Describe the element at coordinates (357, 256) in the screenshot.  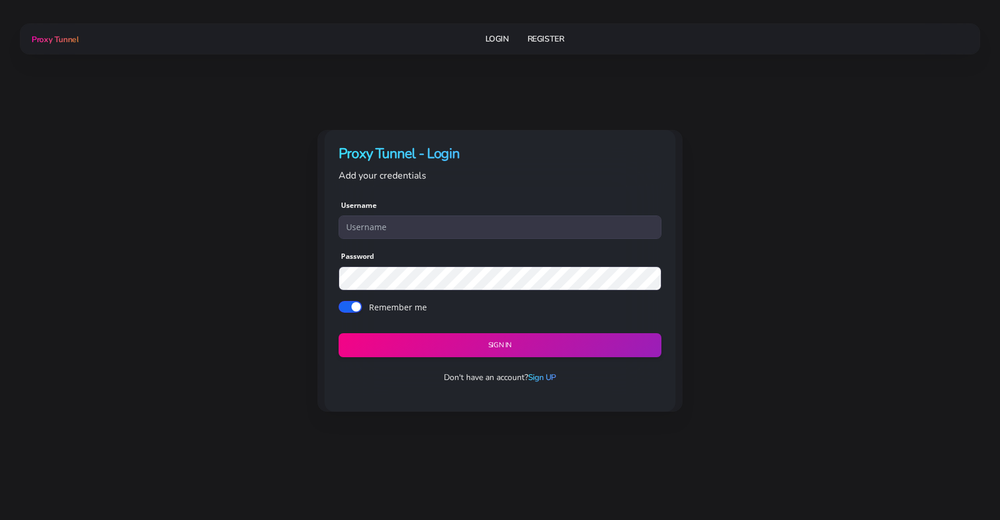
I see `label: Password` at that location.